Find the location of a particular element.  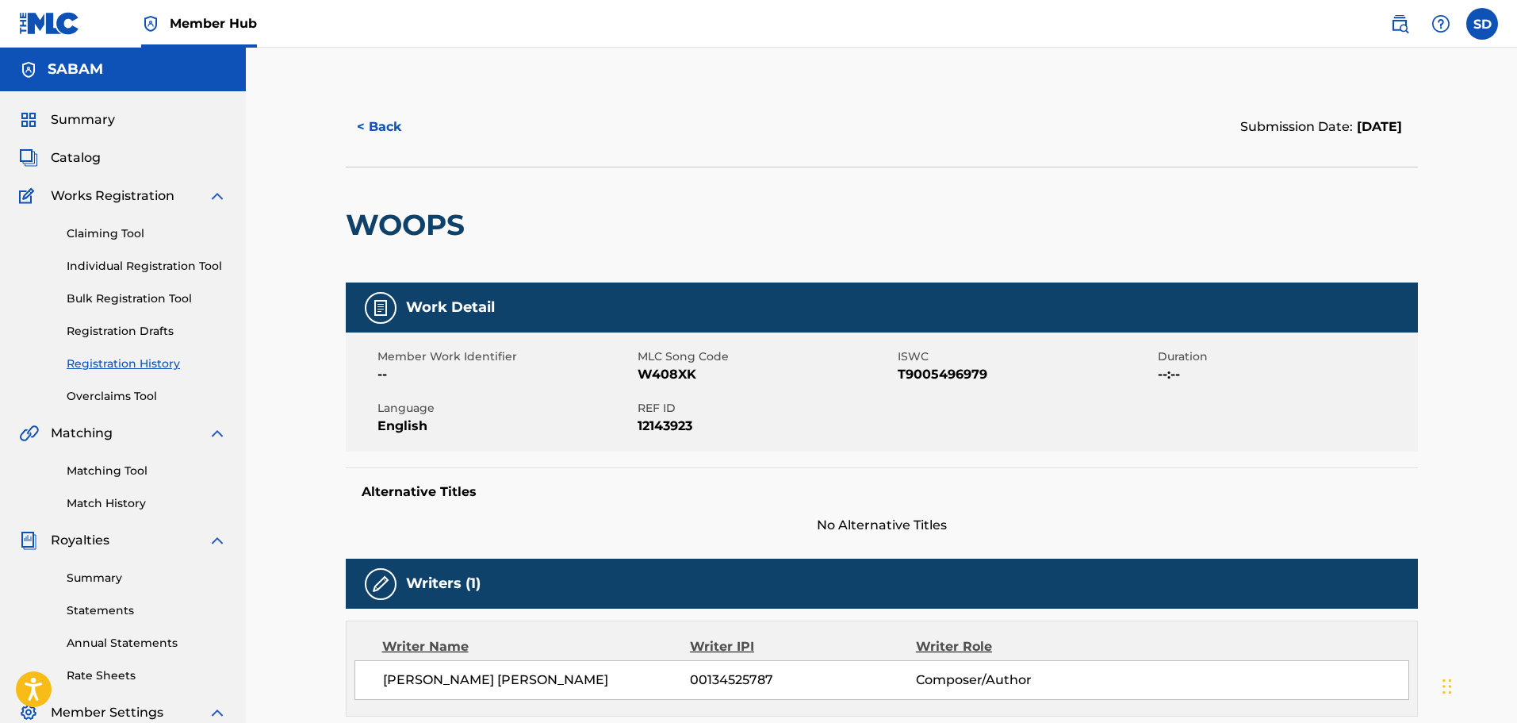

img: MLC Logo is located at coordinates (49, 23).